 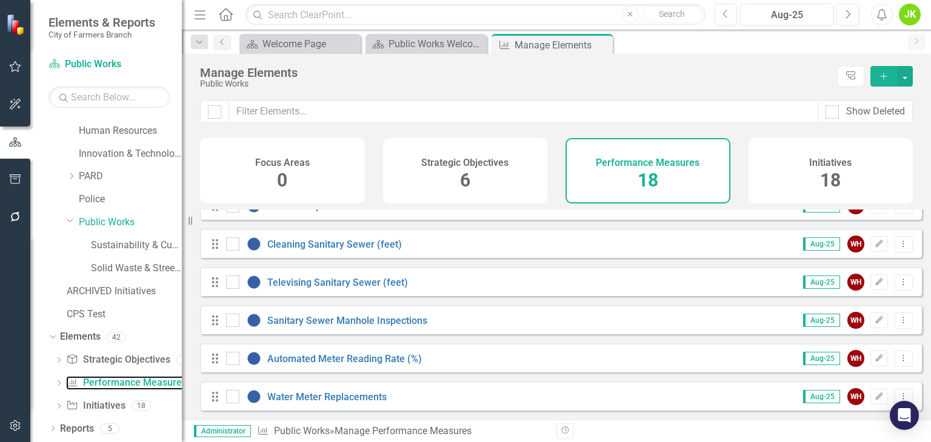 What do you see at coordinates (124, 314) in the screenshot?
I see `a: CPS Test` at bounding box center [124, 314].